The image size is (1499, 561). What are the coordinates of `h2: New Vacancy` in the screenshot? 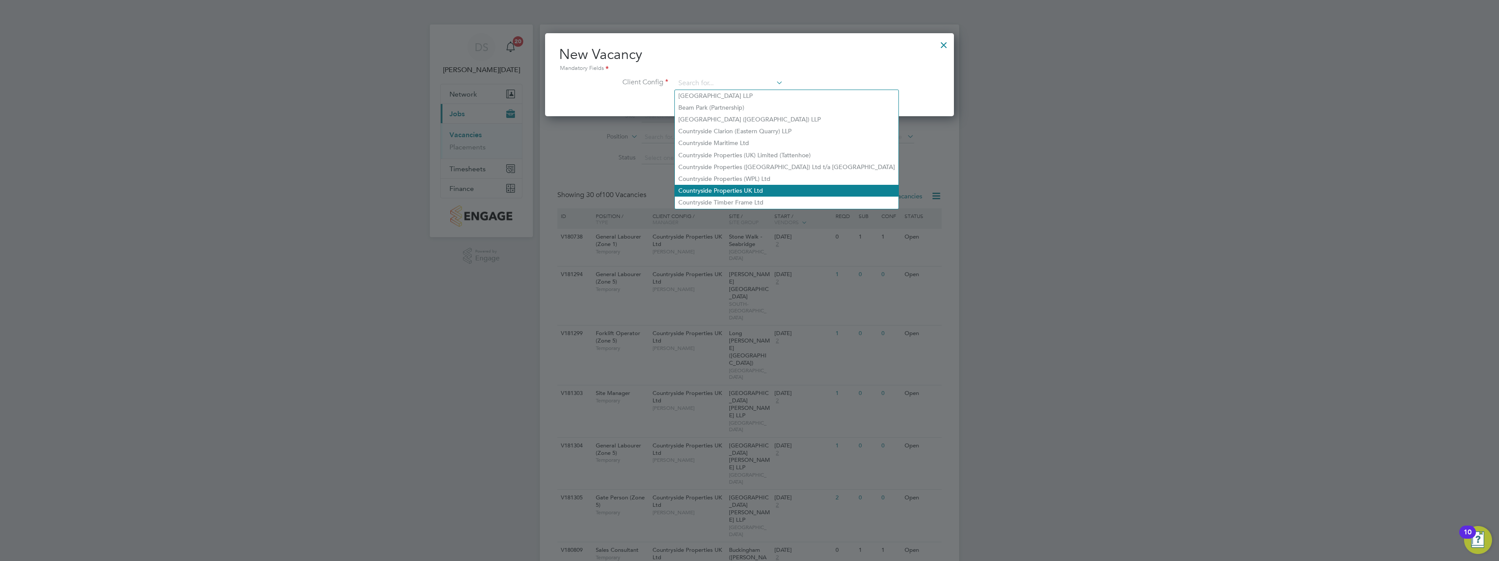 It's located at (749, 59).